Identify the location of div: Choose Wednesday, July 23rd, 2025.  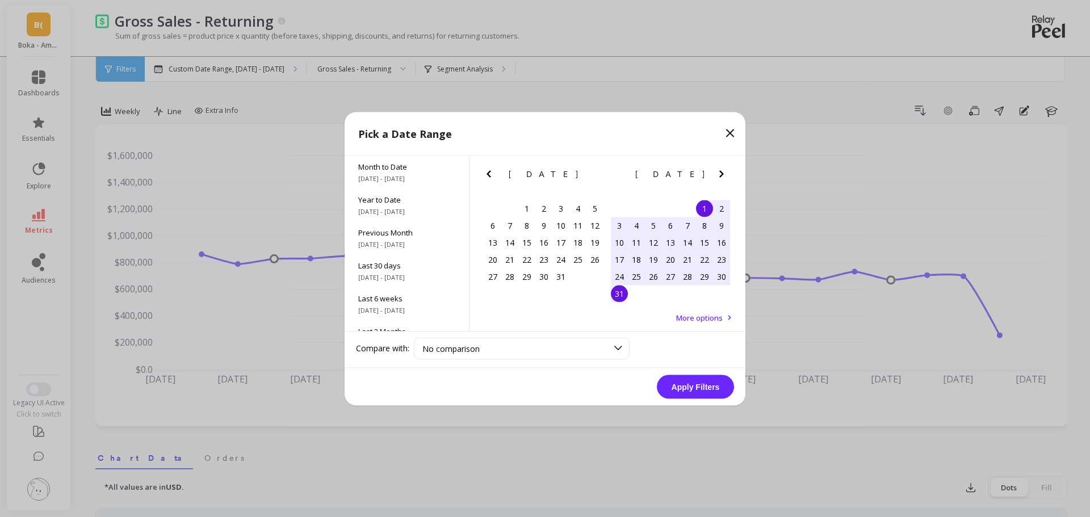
(544, 260).